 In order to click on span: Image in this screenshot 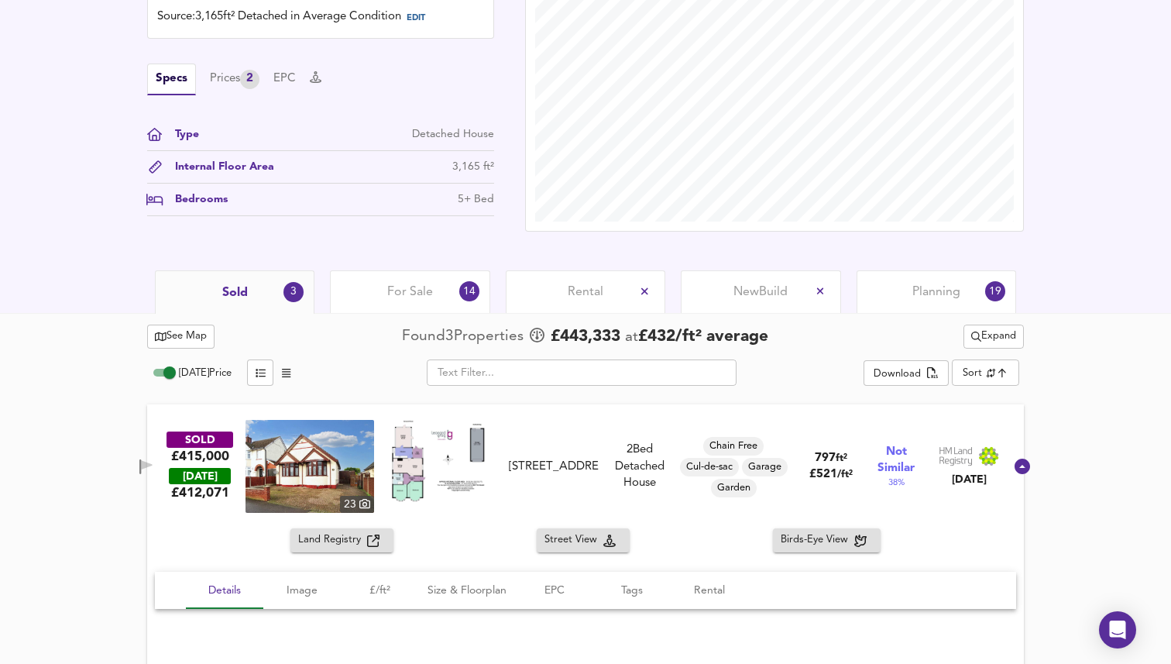, I will do `click(302, 590)`.